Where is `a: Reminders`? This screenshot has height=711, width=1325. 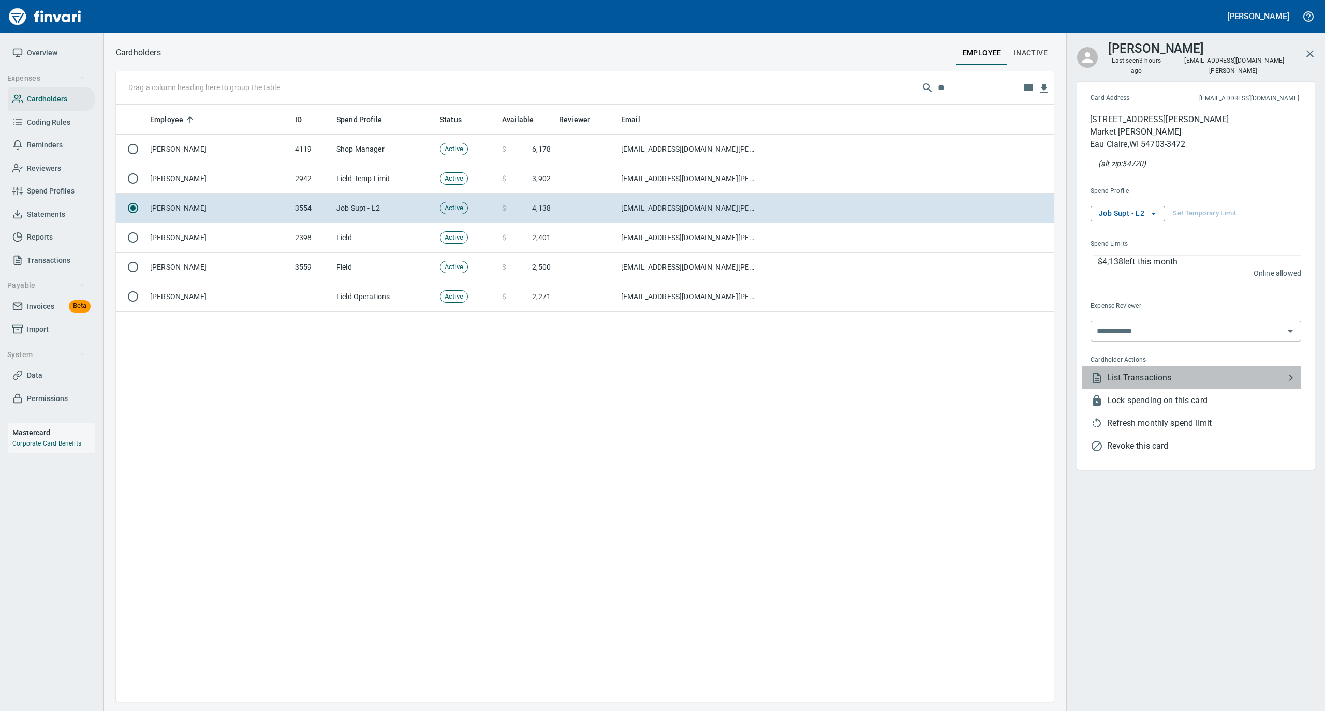 a: Reminders is located at coordinates (51, 145).